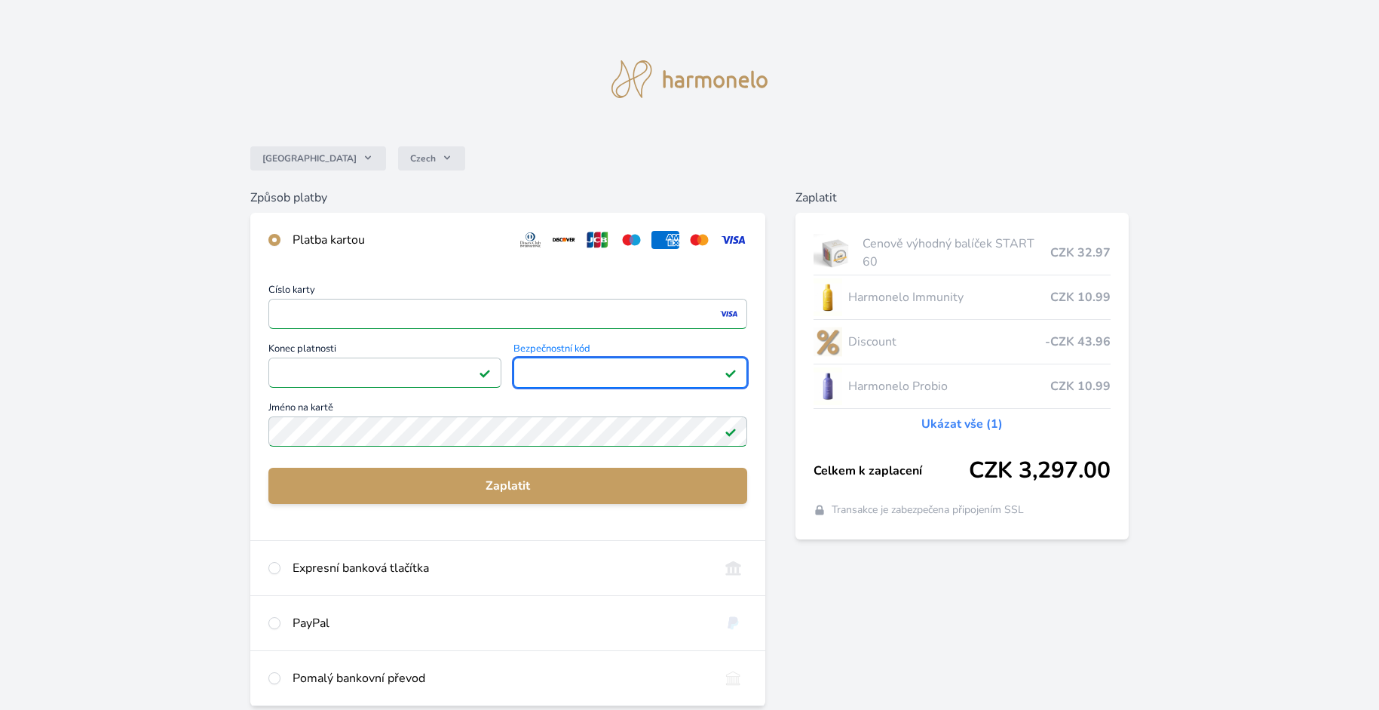 The image size is (1379, 710). What do you see at coordinates (508, 198) in the screenshot?
I see `h6: Způsob platby` at bounding box center [508, 198].